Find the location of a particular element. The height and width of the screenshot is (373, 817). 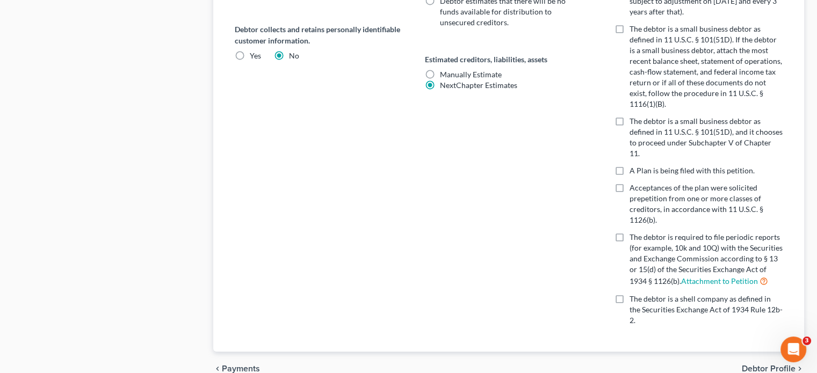

span: The debtor is required to file periodic reports (for example, 10k and 10Q) with the Securities an... is located at coordinates (706, 259).